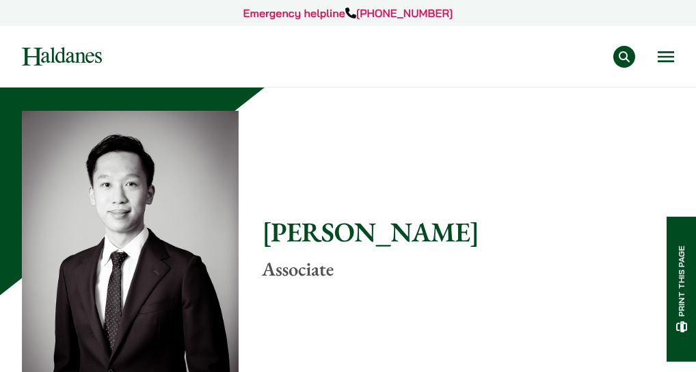 The height and width of the screenshot is (372, 696). I want to click on button: Search, so click(624, 57).